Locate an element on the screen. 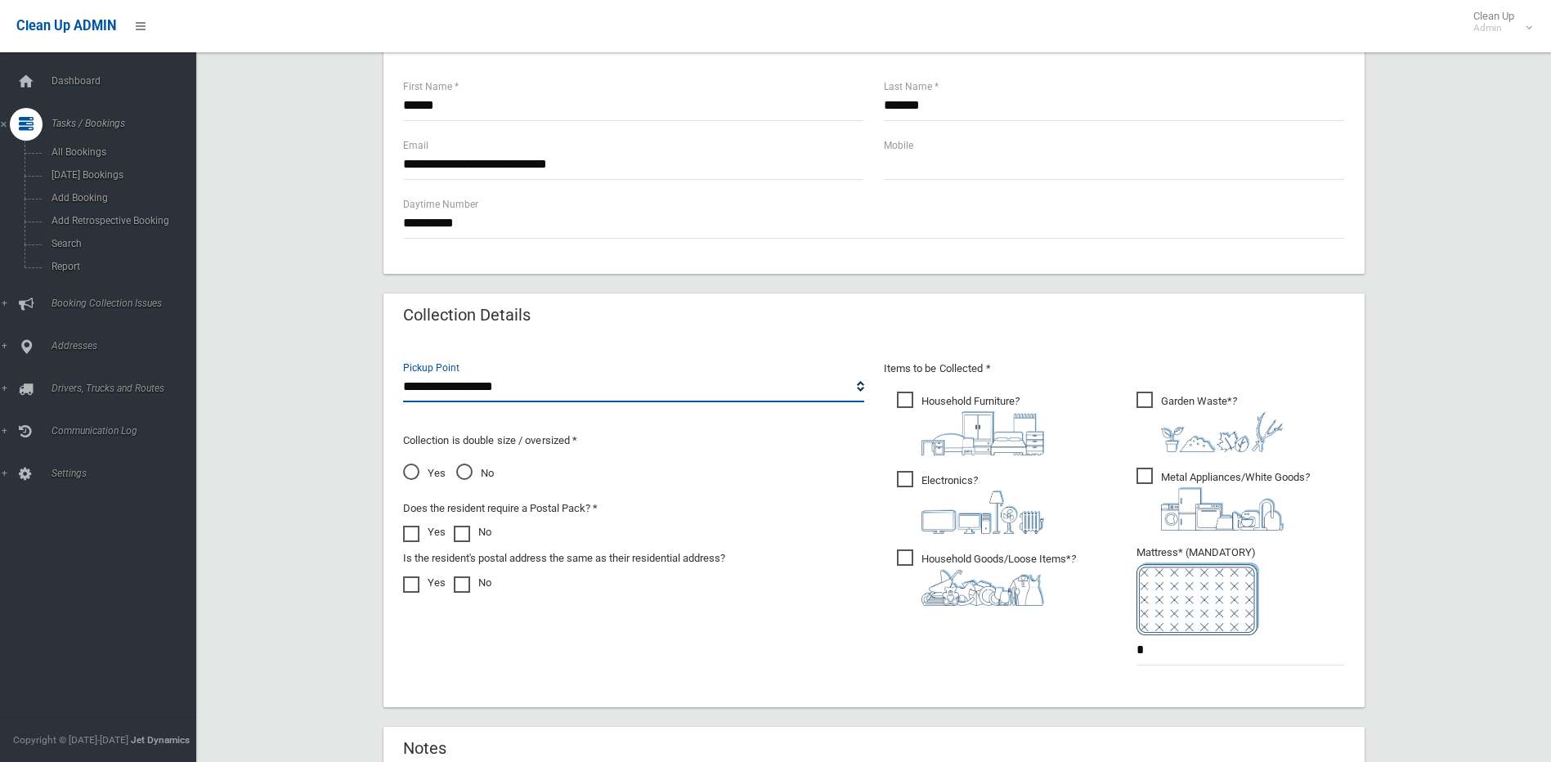 Image resolution: width=1551 pixels, height=762 pixels. span: Household Furniture is located at coordinates (970, 423).